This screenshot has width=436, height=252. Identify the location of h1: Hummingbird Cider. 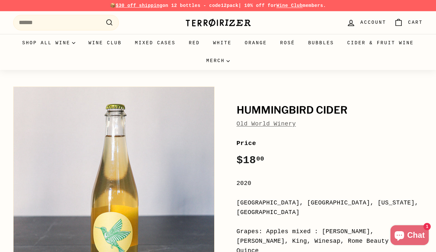
(329, 110).